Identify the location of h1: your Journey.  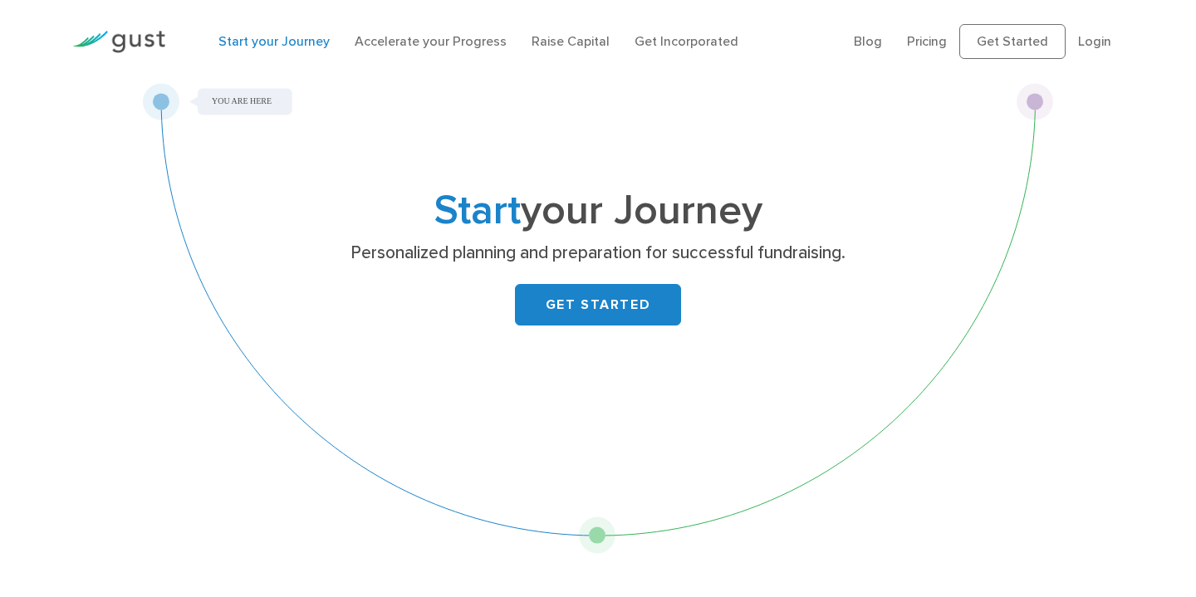
(598, 211).